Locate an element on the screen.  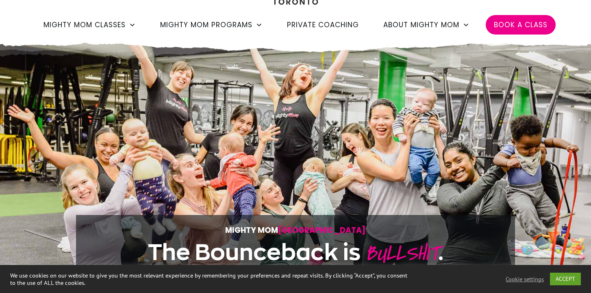
a: Mighty Mom Classes is located at coordinates (89, 25).